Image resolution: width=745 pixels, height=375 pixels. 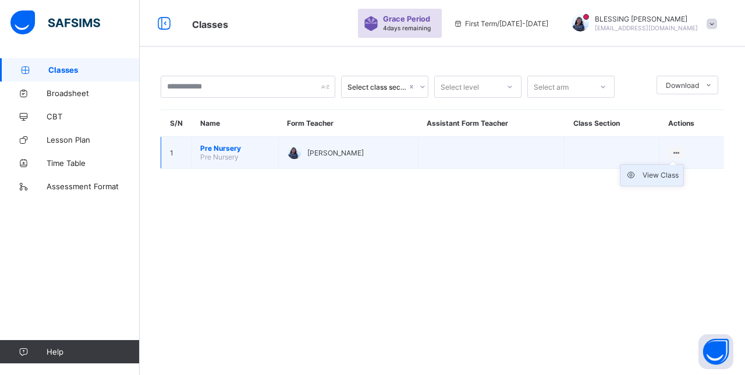 What do you see at coordinates (406, 19) in the screenshot?
I see `span: Grace Period` at bounding box center [406, 19].